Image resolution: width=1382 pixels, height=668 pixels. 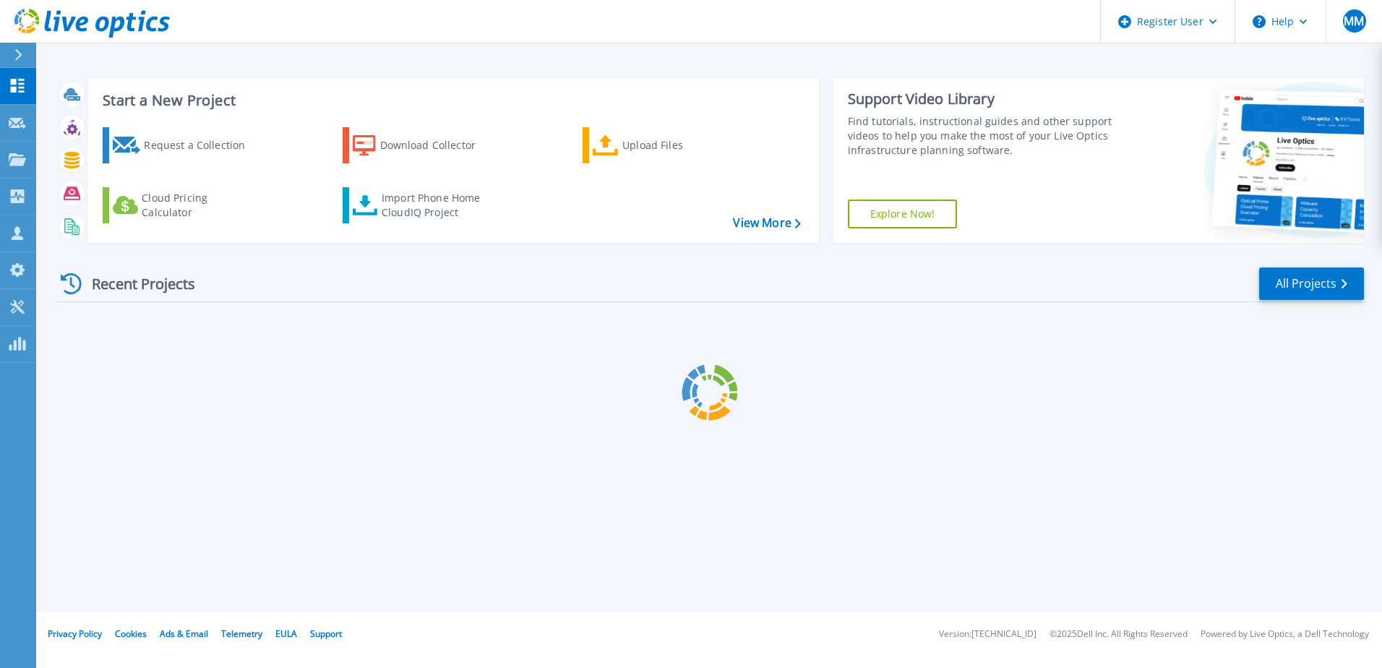 I want to click on a: All Projects, so click(x=1311, y=283).